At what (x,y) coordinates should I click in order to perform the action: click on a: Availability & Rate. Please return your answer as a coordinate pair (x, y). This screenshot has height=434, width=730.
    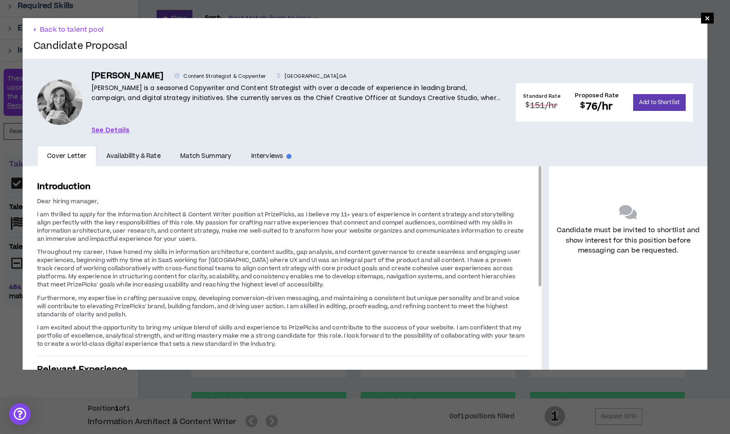
    Looking at the image, I should click on (133, 156).